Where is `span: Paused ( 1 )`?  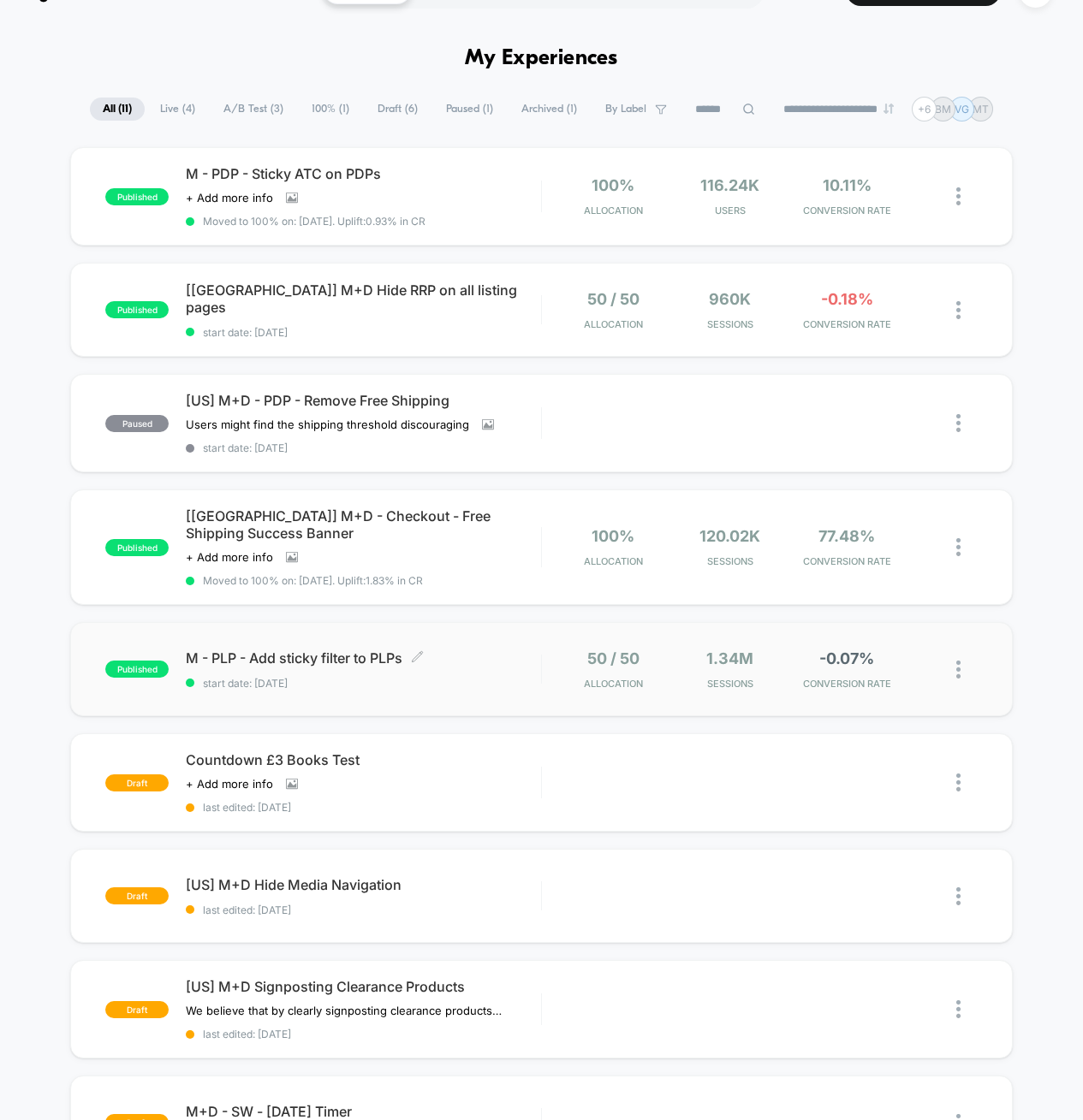 span: Paused ( 1 ) is located at coordinates (469, 109).